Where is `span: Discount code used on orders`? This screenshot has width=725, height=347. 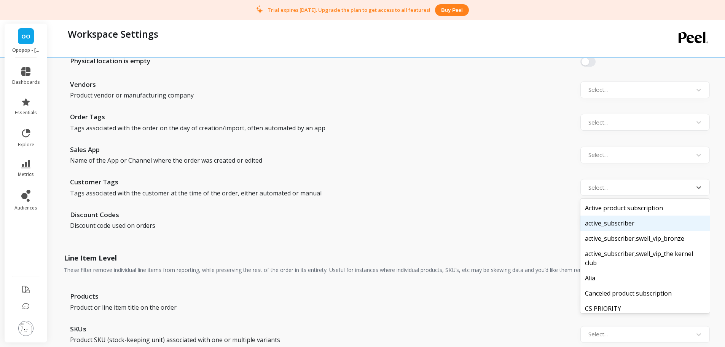
span: Discount code used on orders is located at coordinates (230, 225).